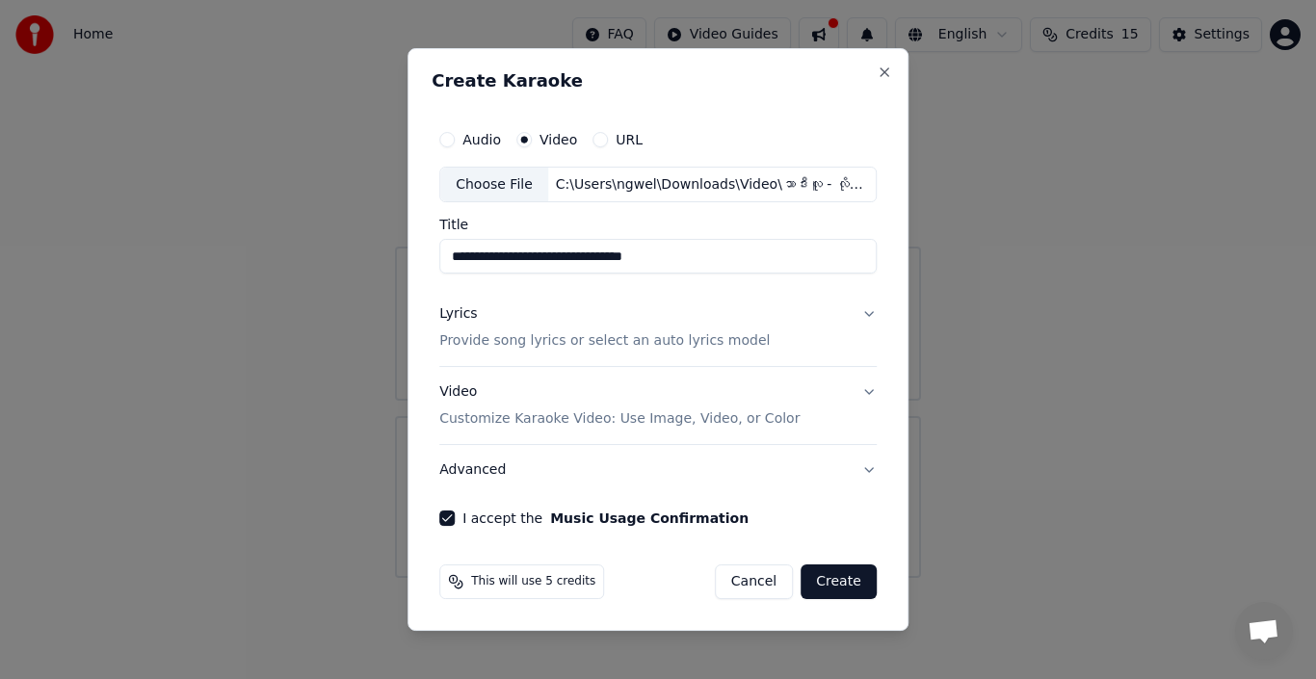 The image size is (1316, 679). Describe the element at coordinates (658, 407) in the screenshot. I see `button: VideoCustomize Karaoke Video: Use Image, Video, or Color` at that location.